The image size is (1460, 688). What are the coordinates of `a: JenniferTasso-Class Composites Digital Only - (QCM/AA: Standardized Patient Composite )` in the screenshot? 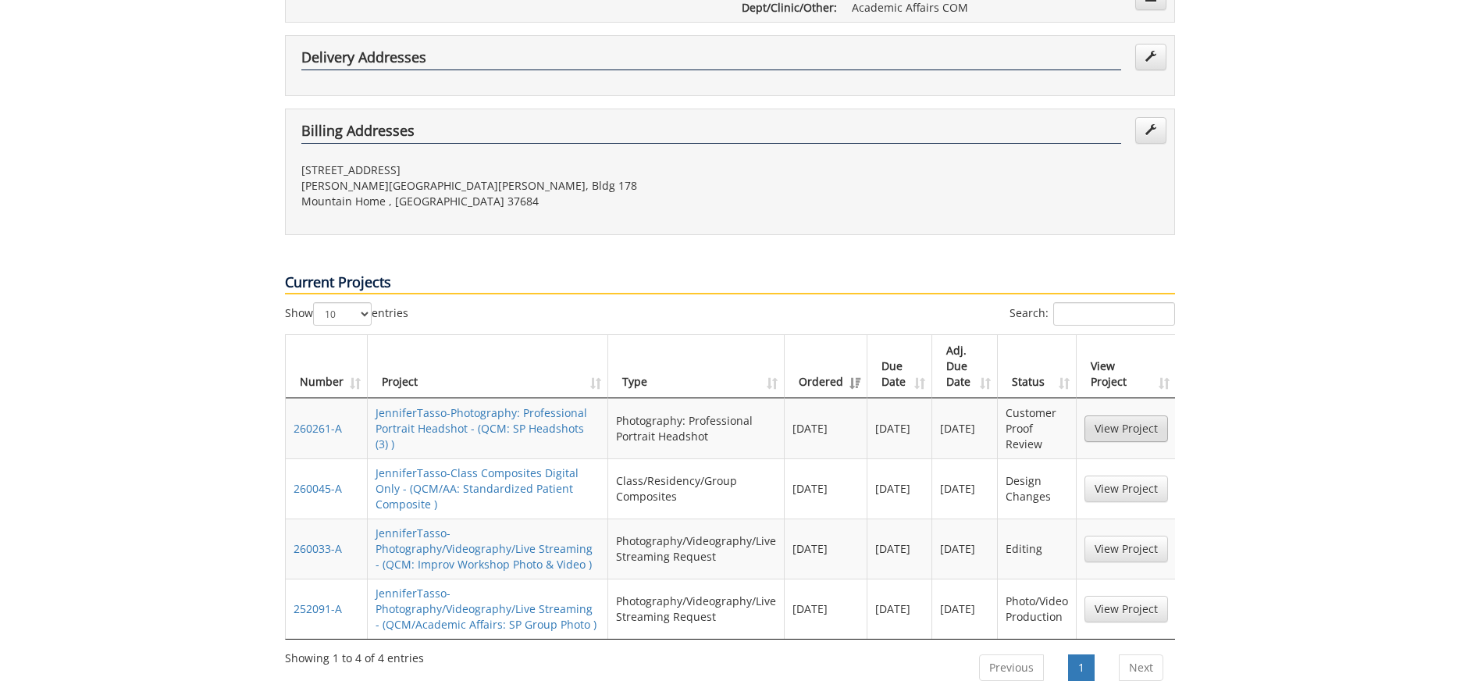 It's located at (477, 488).